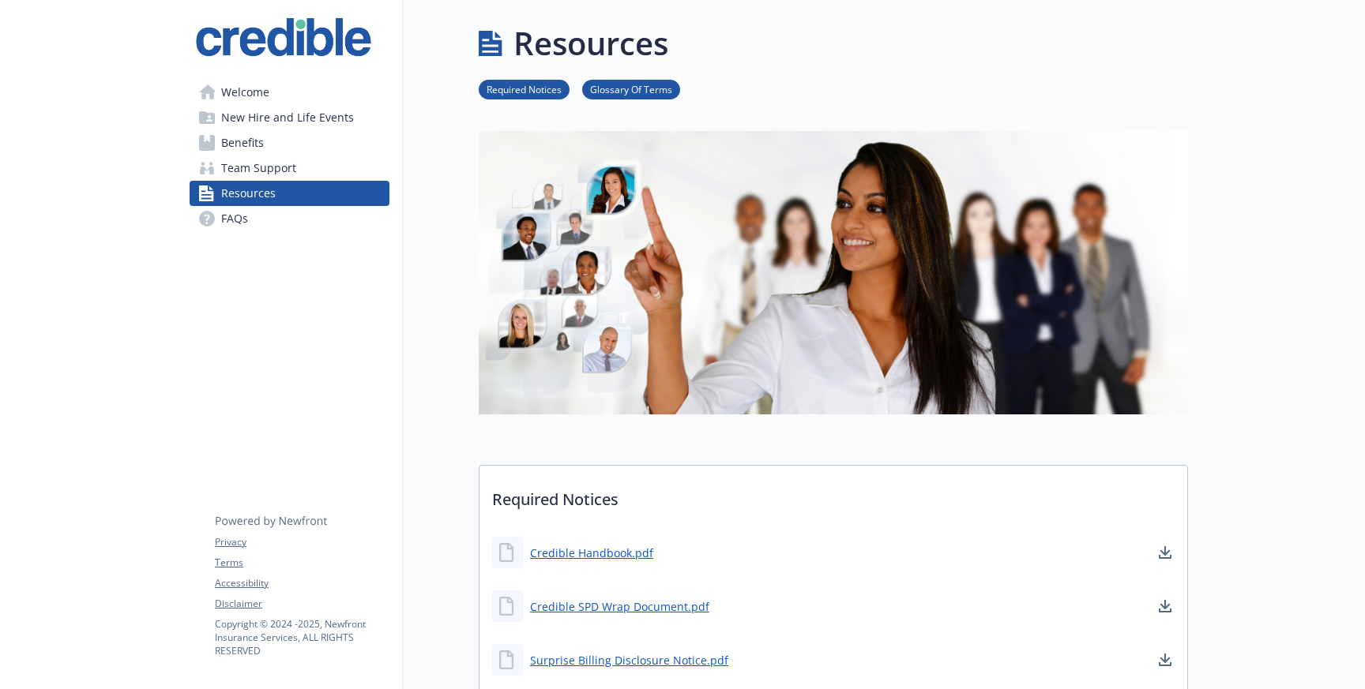 The width and height of the screenshot is (1365, 689). Describe the element at coordinates (302, 584) in the screenshot. I see `a: Accessibility` at that location.